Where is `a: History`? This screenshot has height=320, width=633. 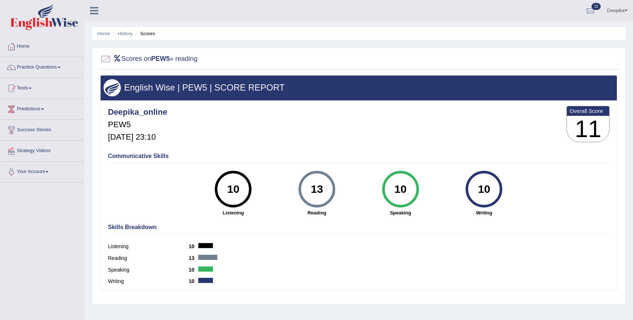
a: History is located at coordinates (125, 33).